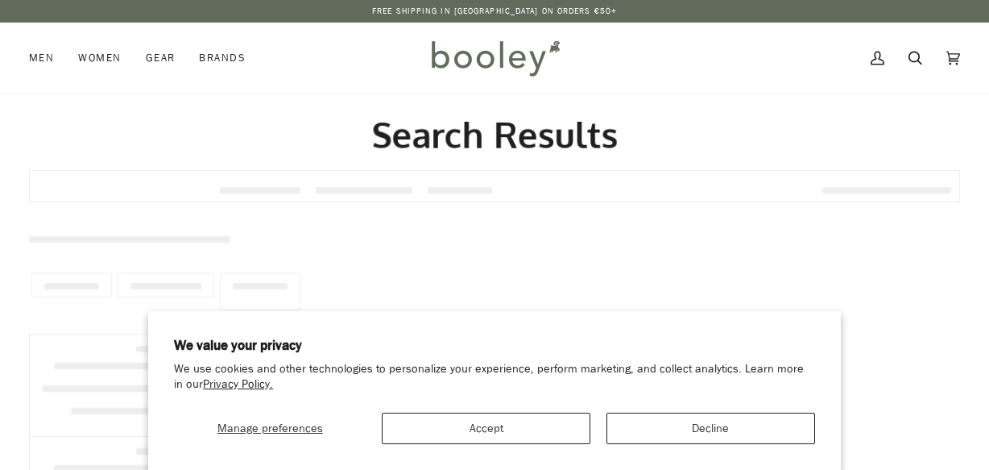 The image size is (989, 470). I want to click on button: Manage preferences, so click(270, 428).